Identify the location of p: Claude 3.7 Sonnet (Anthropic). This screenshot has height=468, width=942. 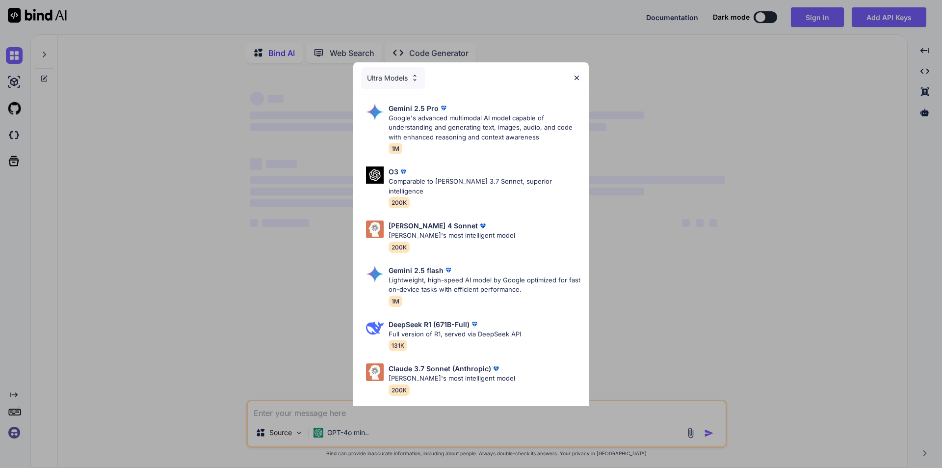
(440, 368).